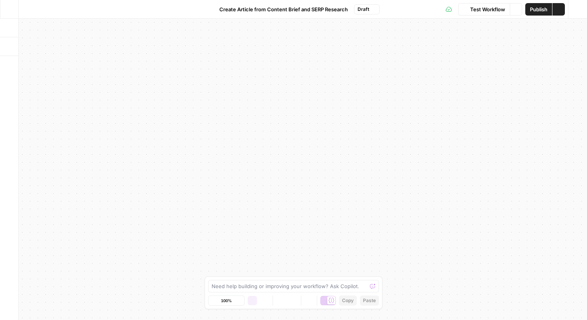 The height and width of the screenshot is (320, 587). Describe the element at coordinates (348, 300) in the screenshot. I see `span: Copy` at that location.